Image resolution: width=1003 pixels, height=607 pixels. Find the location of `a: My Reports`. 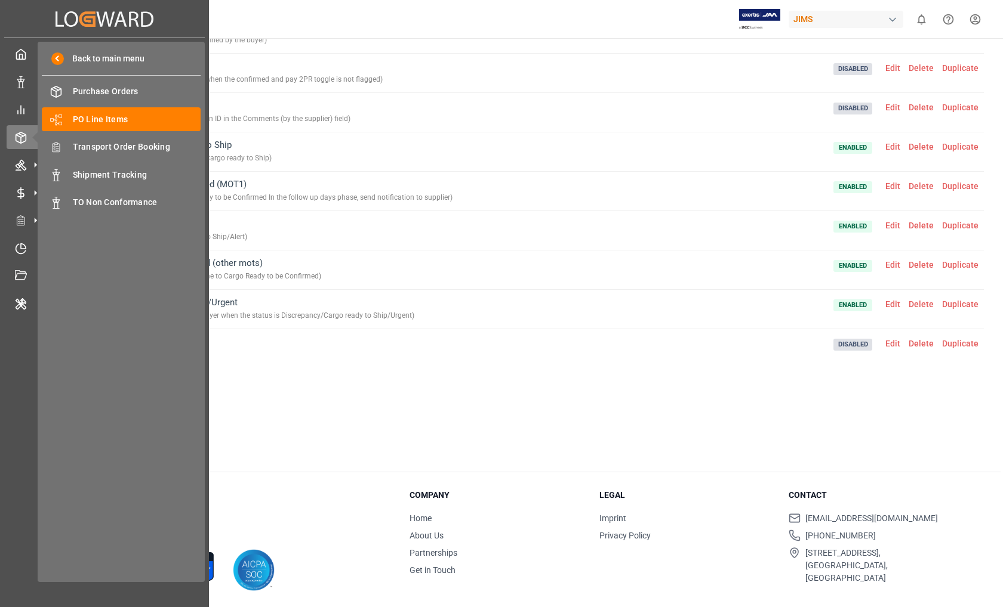

a: My Reports is located at coordinates (104, 109).